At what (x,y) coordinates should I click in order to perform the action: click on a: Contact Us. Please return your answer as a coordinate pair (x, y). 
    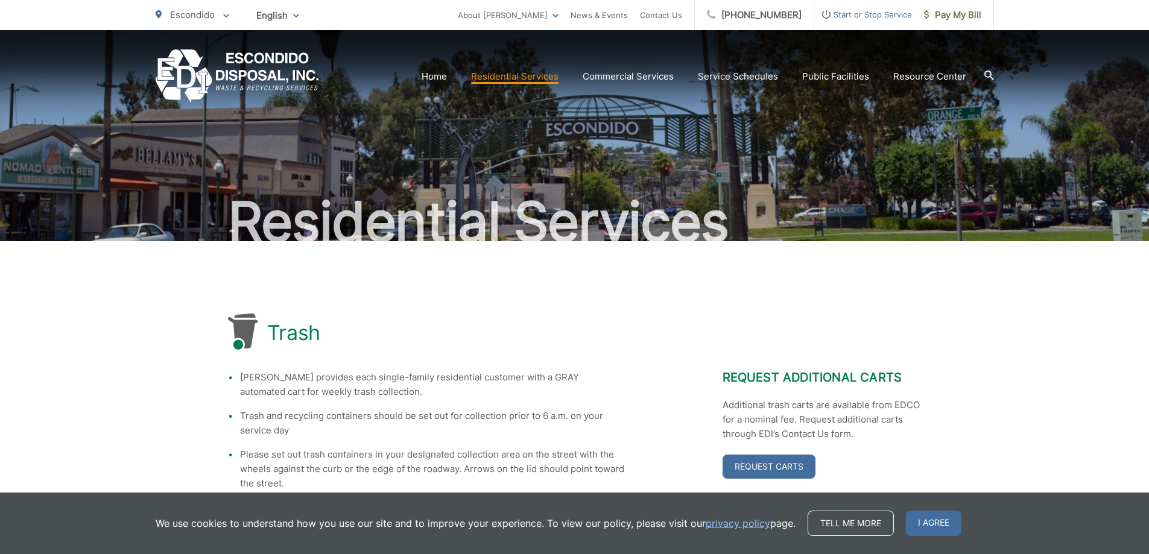
    Looking at the image, I should click on (661, 15).